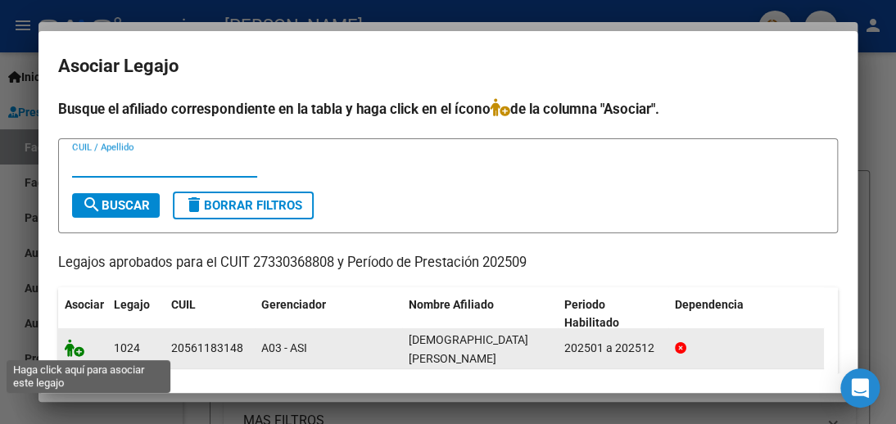 Image resolution: width=896 pixels, height=424 pixels. I want to click on span: Legajo, so click(132, 305).